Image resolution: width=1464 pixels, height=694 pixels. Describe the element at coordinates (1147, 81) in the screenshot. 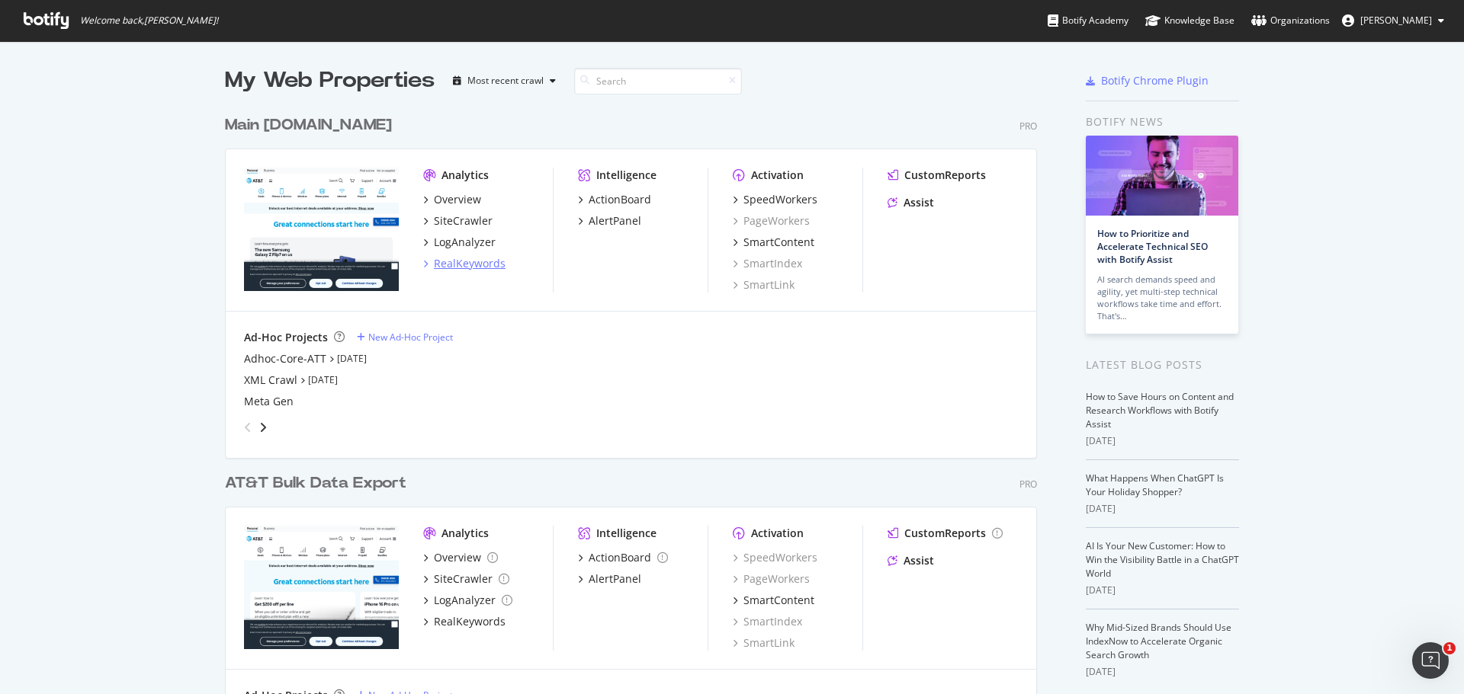

I see `a: Botify Chrome Plugin` at that location.